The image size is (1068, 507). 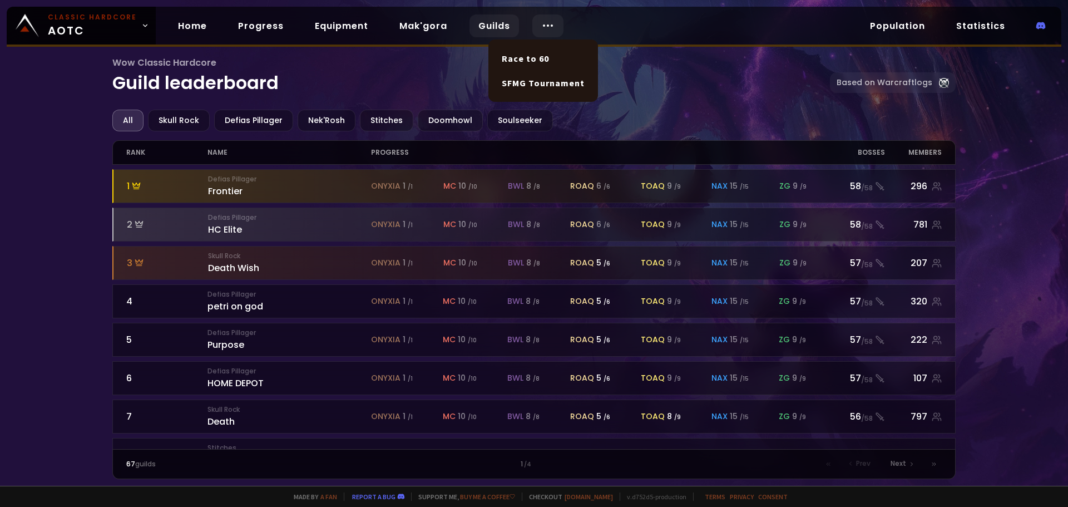 What do you see at coordinates (864, 464) in the screenshot?
I see `span: Prev` at bounding box center [864, 464].